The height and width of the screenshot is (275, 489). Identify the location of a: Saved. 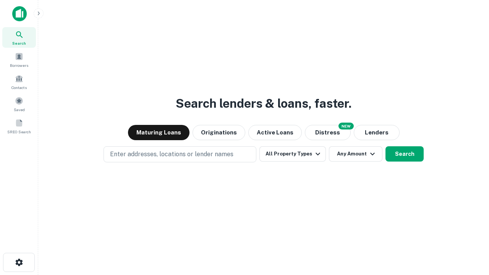
(19, 104).